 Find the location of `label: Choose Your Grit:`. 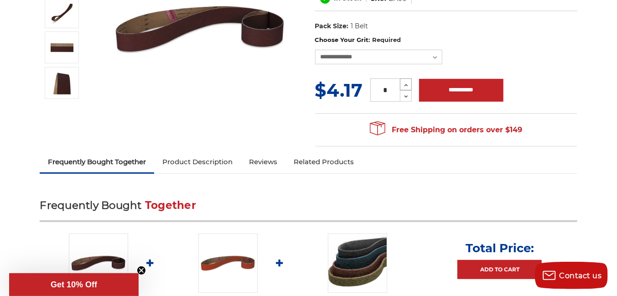

label: Choose Your Grit: is located at coordinates (446, 40).